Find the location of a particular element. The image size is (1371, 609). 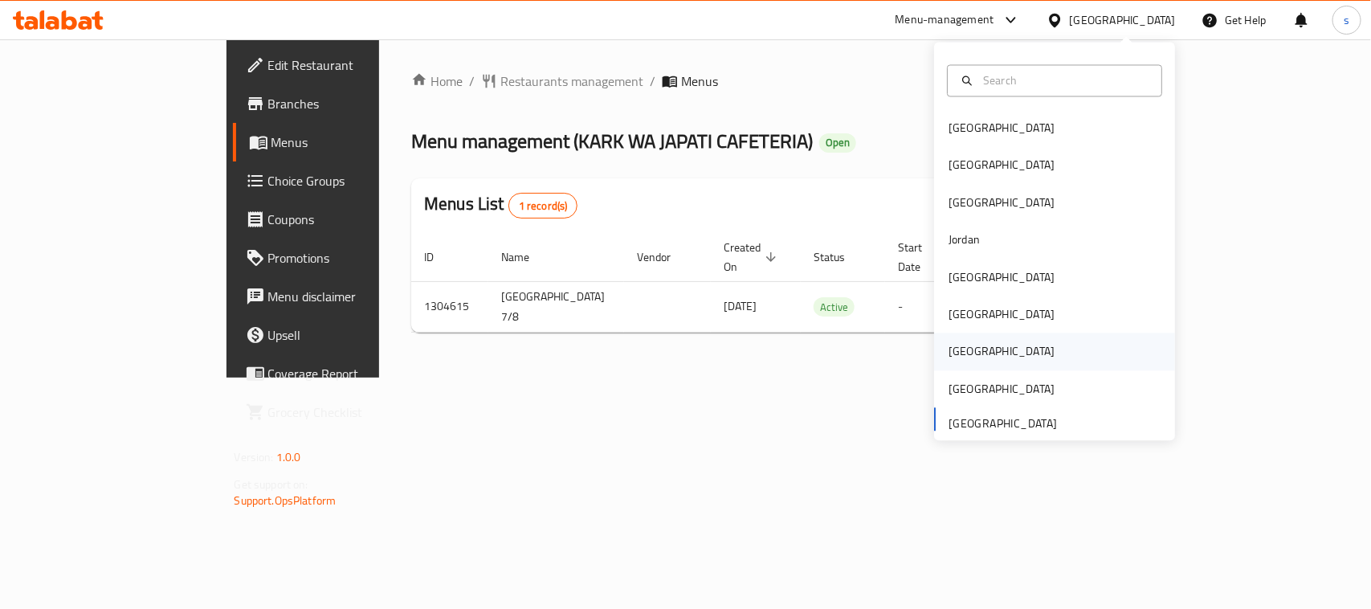

span: Start Date is located at coordinates (921, 257).